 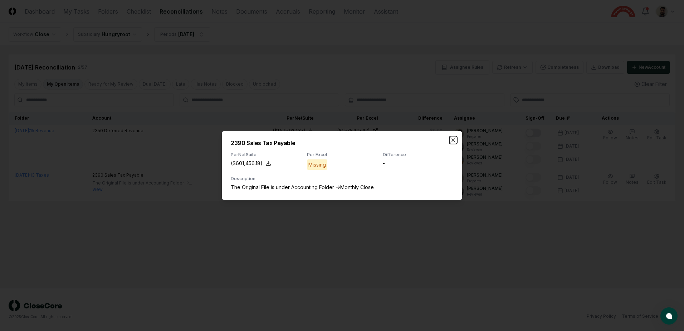 I want to click on div: Per Excel, so click(x=342, y=155).